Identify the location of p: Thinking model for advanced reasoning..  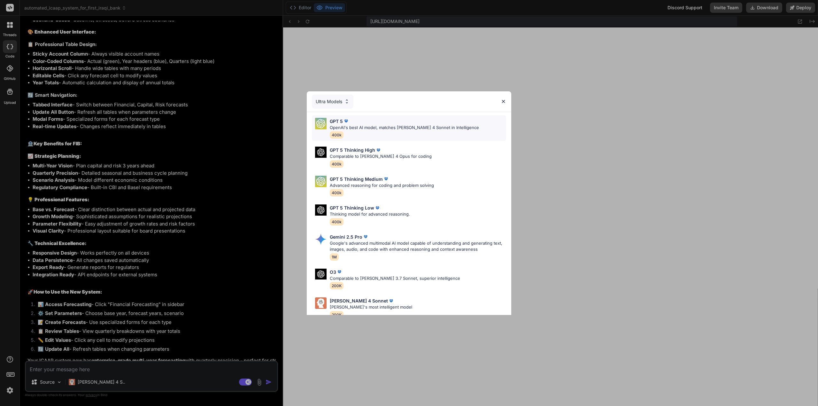
(370, 214).